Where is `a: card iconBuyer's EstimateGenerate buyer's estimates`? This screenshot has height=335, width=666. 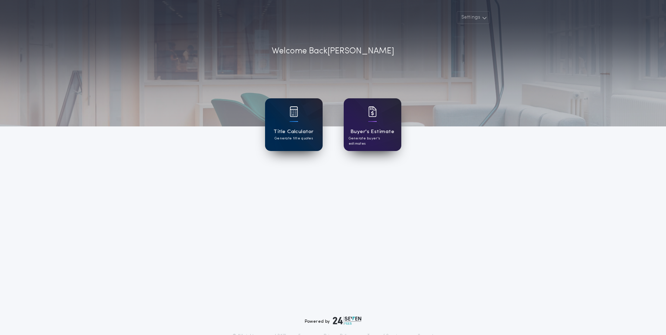 a: card iconBuyer's EstimateGenerate buyer's estimates is located at coordinates (373, 125).